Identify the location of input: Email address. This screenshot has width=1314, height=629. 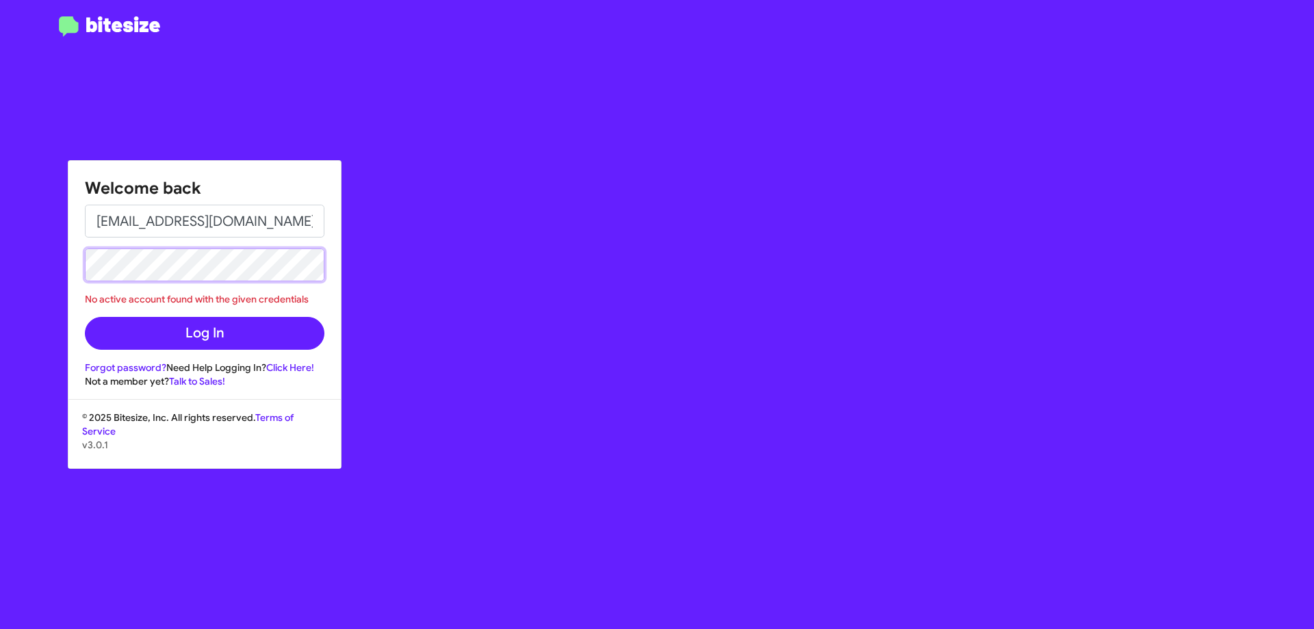
(205, 221).